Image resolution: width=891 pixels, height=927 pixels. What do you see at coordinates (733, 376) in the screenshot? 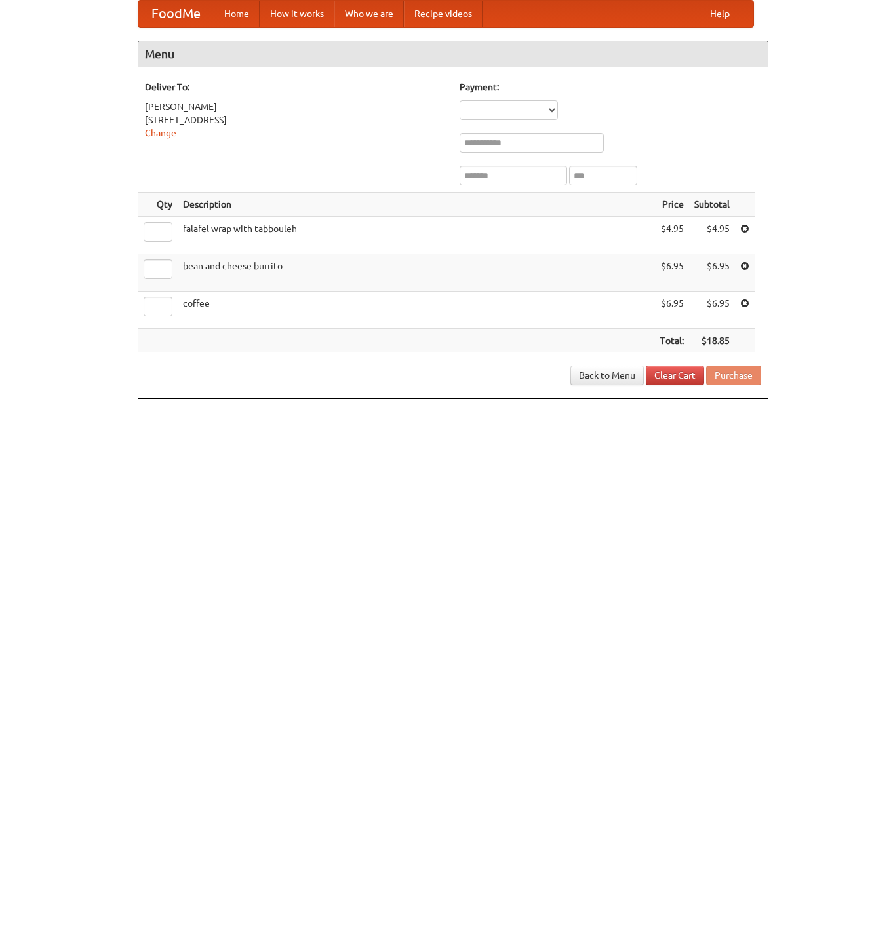
I see `button: Purchase` at bounding box center [733, 376].